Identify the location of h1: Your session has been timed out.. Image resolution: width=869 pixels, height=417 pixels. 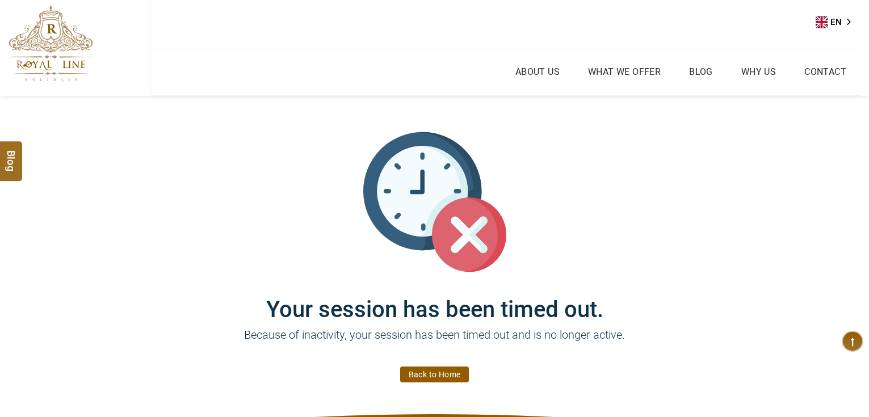
(435, 298).